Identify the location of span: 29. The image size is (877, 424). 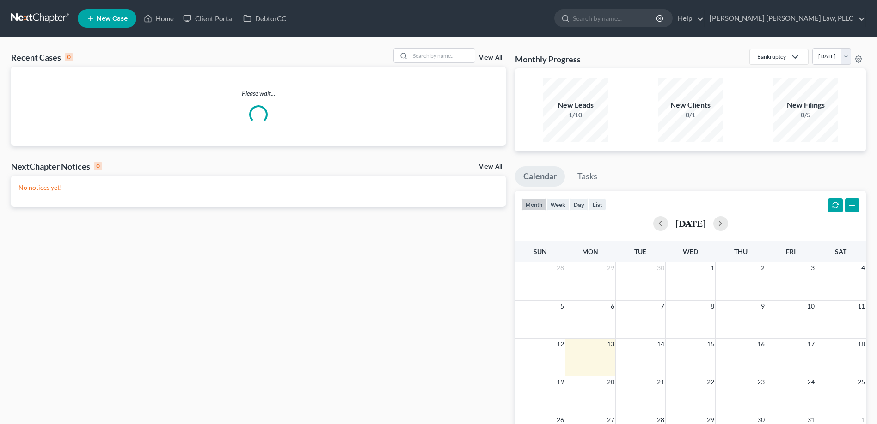
(611, 268).